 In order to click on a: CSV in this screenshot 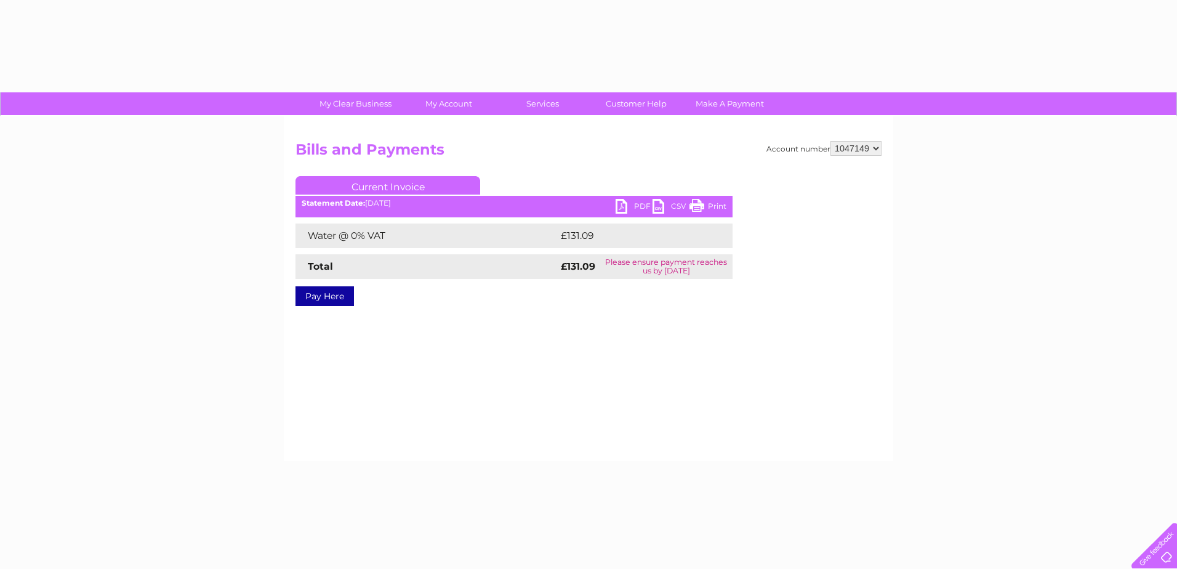, I will do `click(671, 207)`.